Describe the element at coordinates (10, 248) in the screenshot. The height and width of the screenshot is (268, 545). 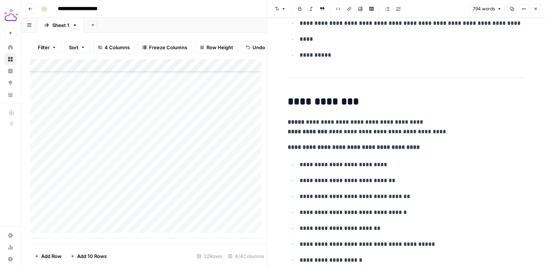
I see `a: Usage` at that location.